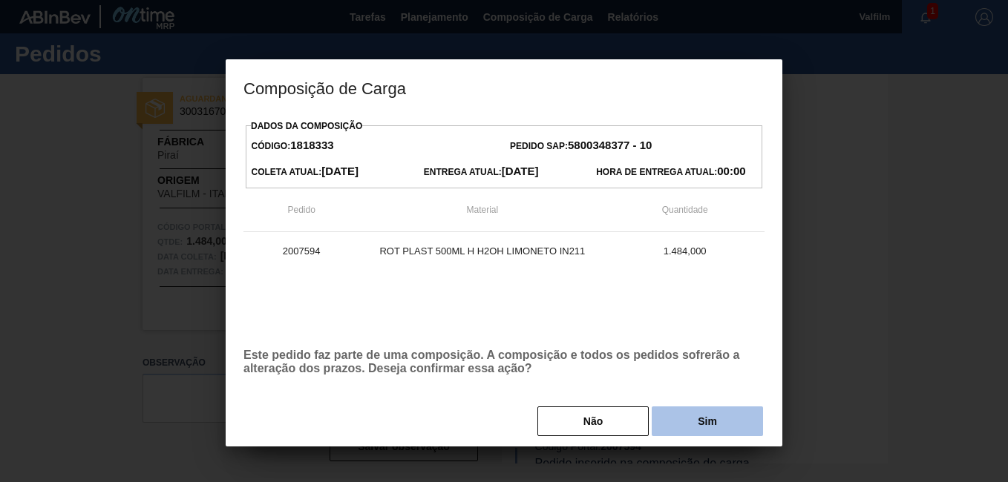  I want to click on button: Não, so click(593, 422).